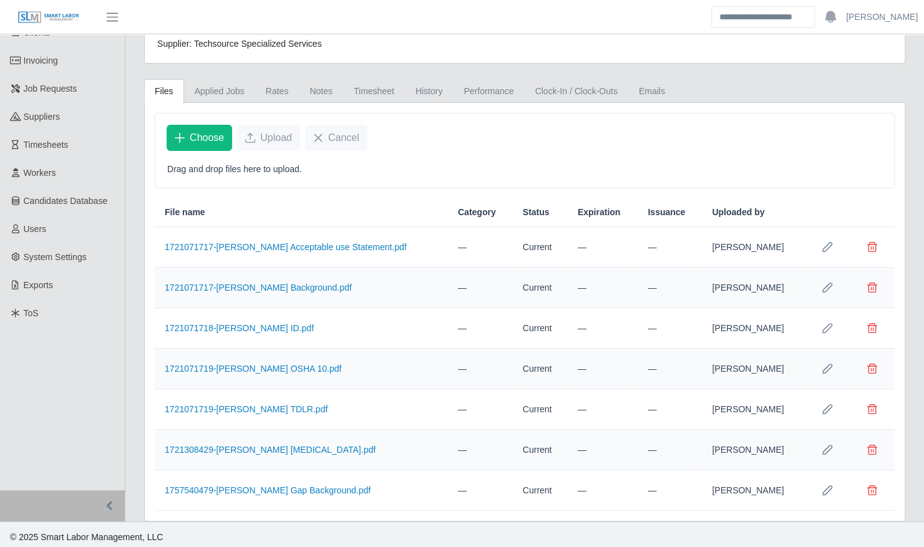  I want to click on span: Invoicing, so click(41, 61).